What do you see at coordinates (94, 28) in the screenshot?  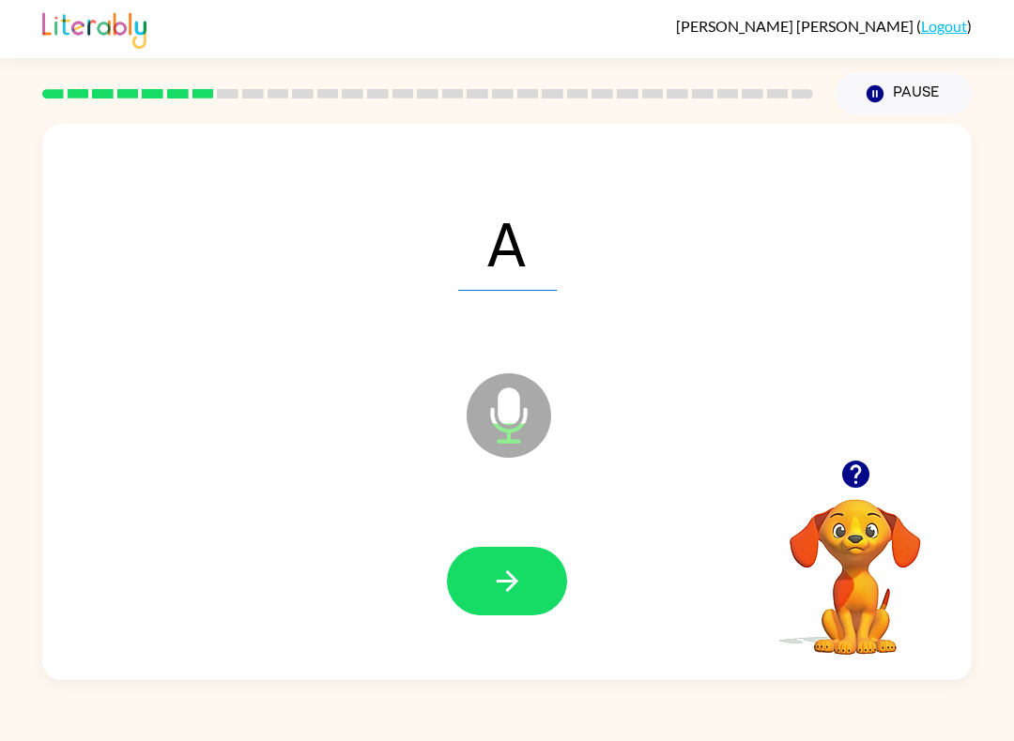 I see `img: Literably` at bounding box center [94, 28].